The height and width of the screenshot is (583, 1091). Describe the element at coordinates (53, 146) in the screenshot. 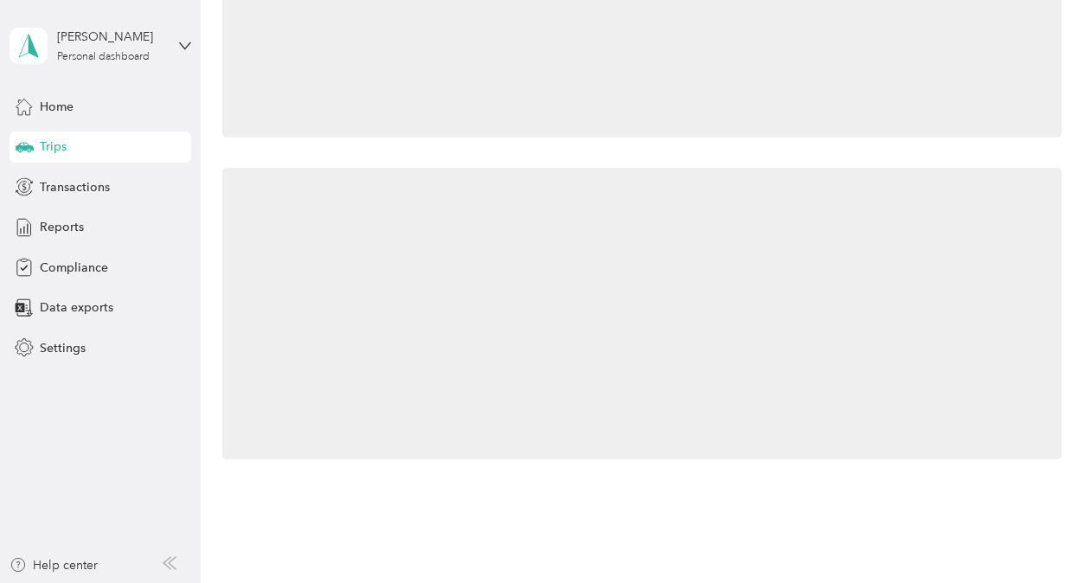

I see `span: Trips` at that location.